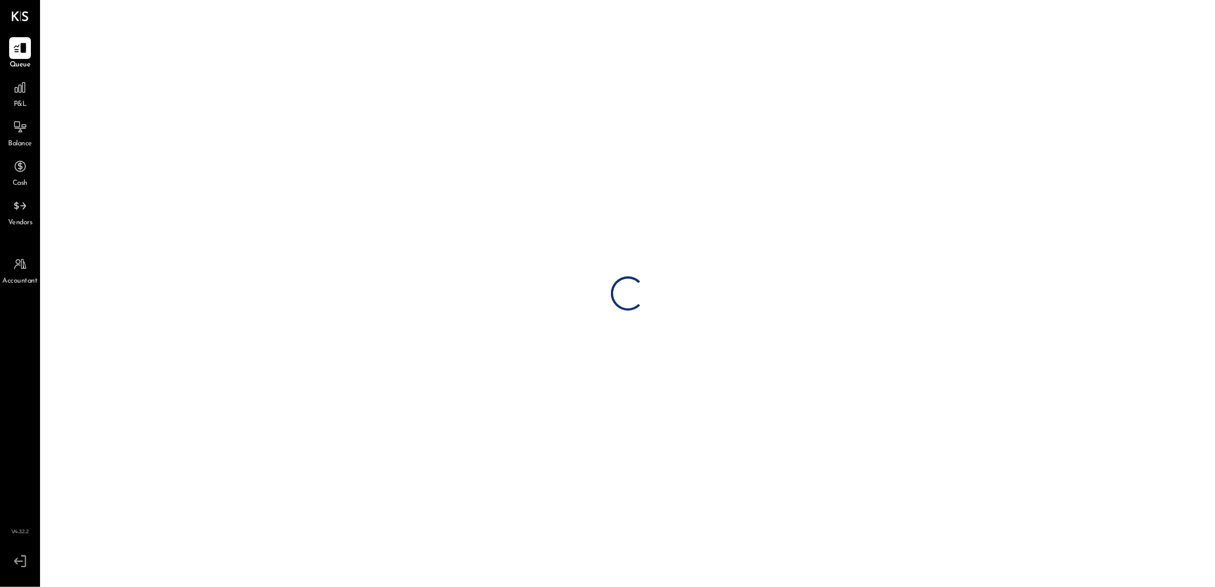  What do you see at coordinates (20, 144) in the screenshot?
I see `span: Balance` at bounding box center [20, 144].